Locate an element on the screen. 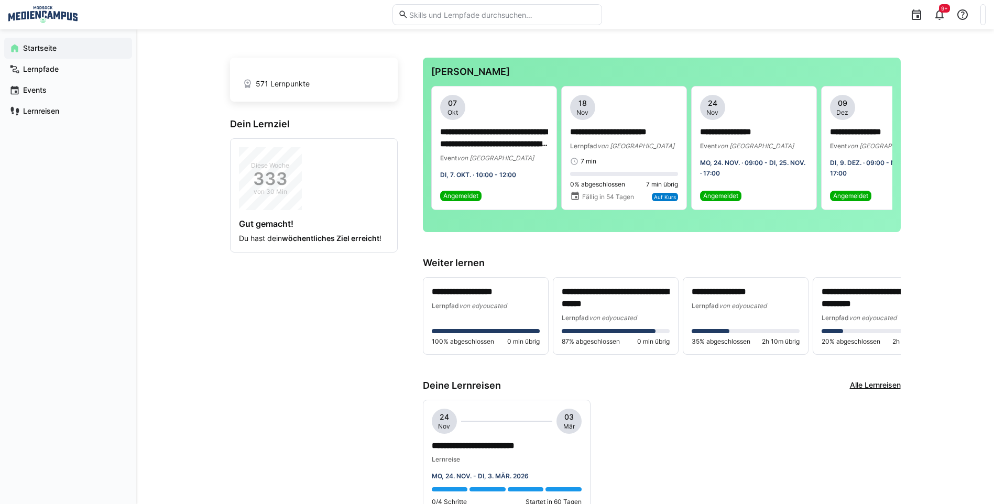 Image resolution: width=994 pixels, height=504 pixels. span: Mo, 24. Nov. - Di, 3. Mär. 2026 is located at coordinates (480, 476).